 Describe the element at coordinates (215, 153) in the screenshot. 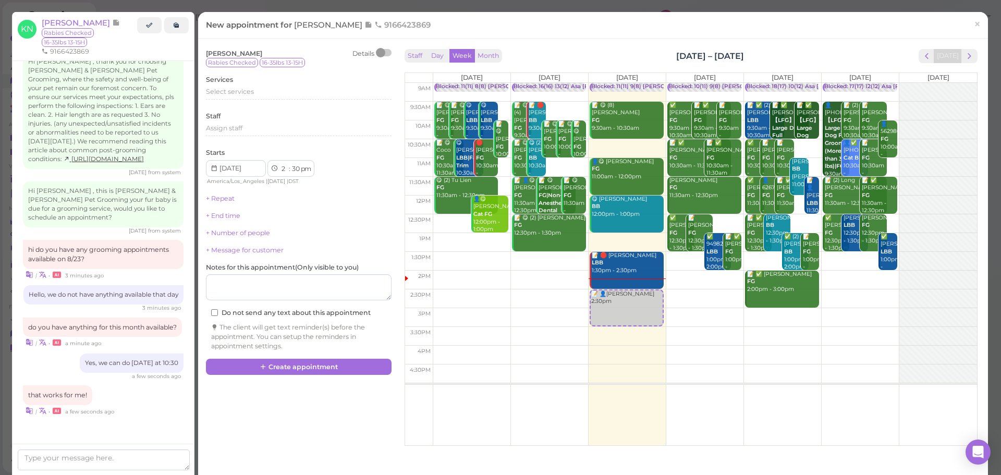

I see `label: Starts` at that location.